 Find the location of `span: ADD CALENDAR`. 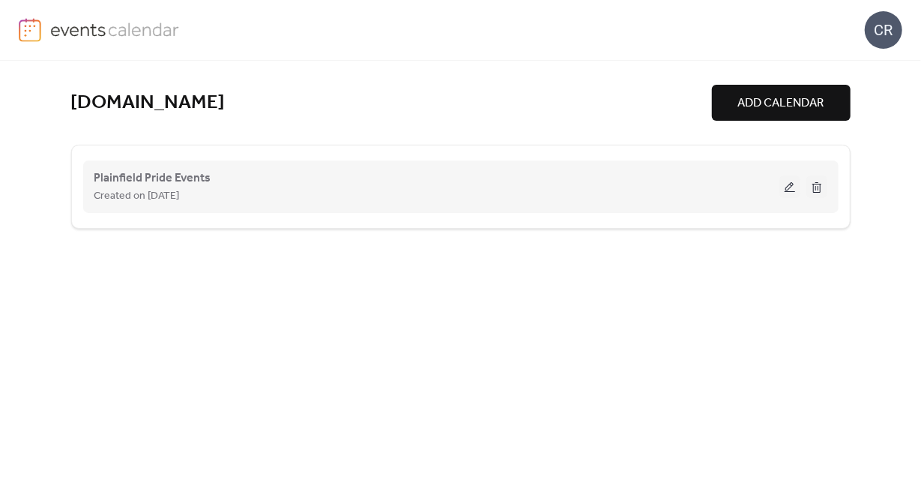

span: ADD CALENDAR is located at coordinates (781, 103).